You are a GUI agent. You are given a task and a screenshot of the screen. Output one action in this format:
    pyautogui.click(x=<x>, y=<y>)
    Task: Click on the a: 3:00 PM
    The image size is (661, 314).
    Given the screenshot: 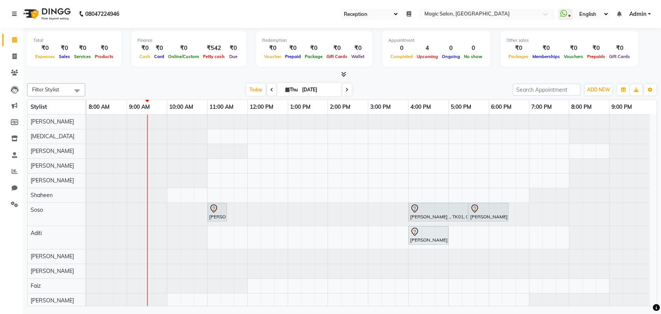 What is the action you would take?
    pyautogui.click(x=380, y=107)
    